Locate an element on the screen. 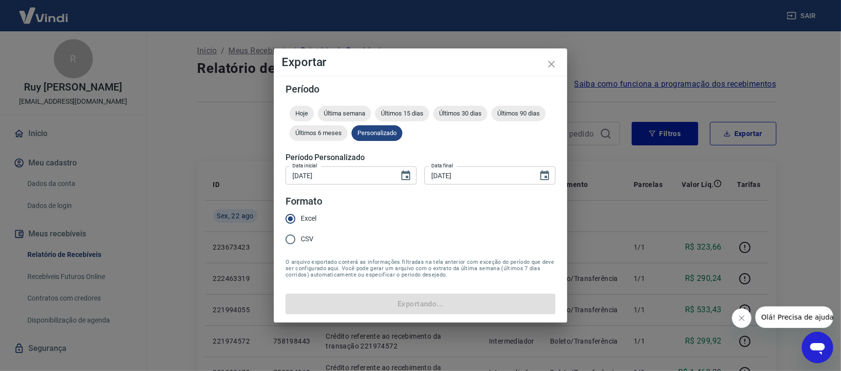 The image size is (841, 371). div: Hoje is located at coordinates (302, 113).